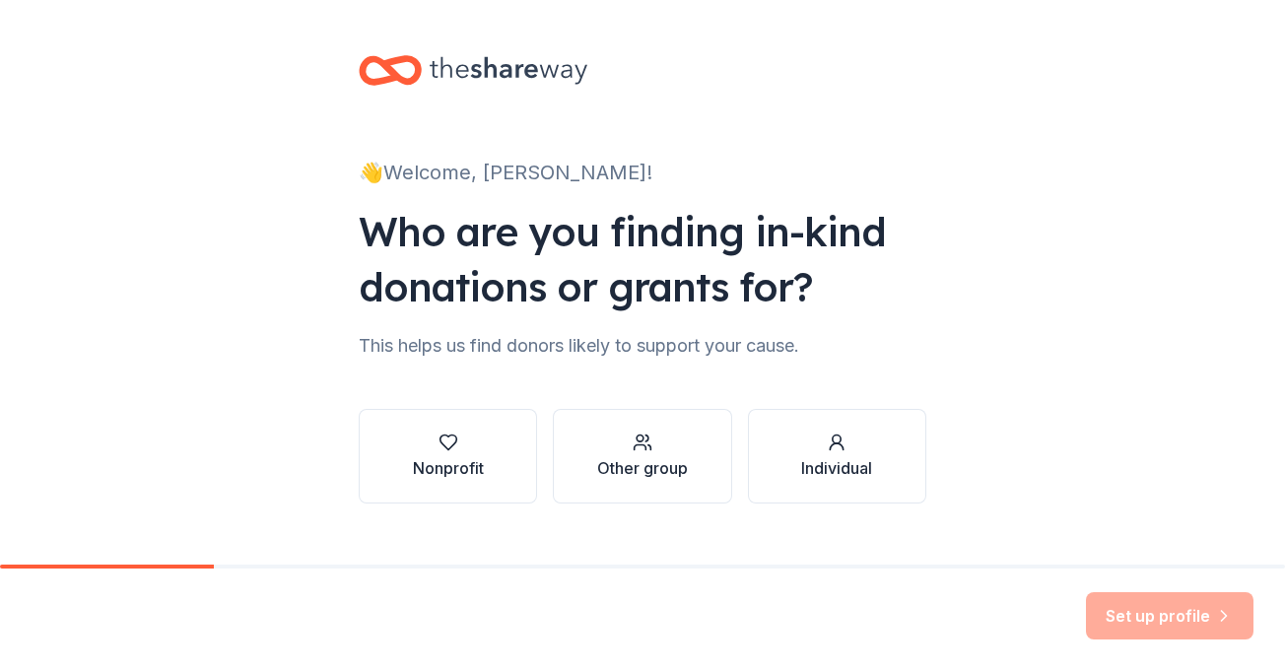  What do you see at coordinates (642, 468) in the screenshot?
I see `div: Other group` at bounding box center [642, 468].